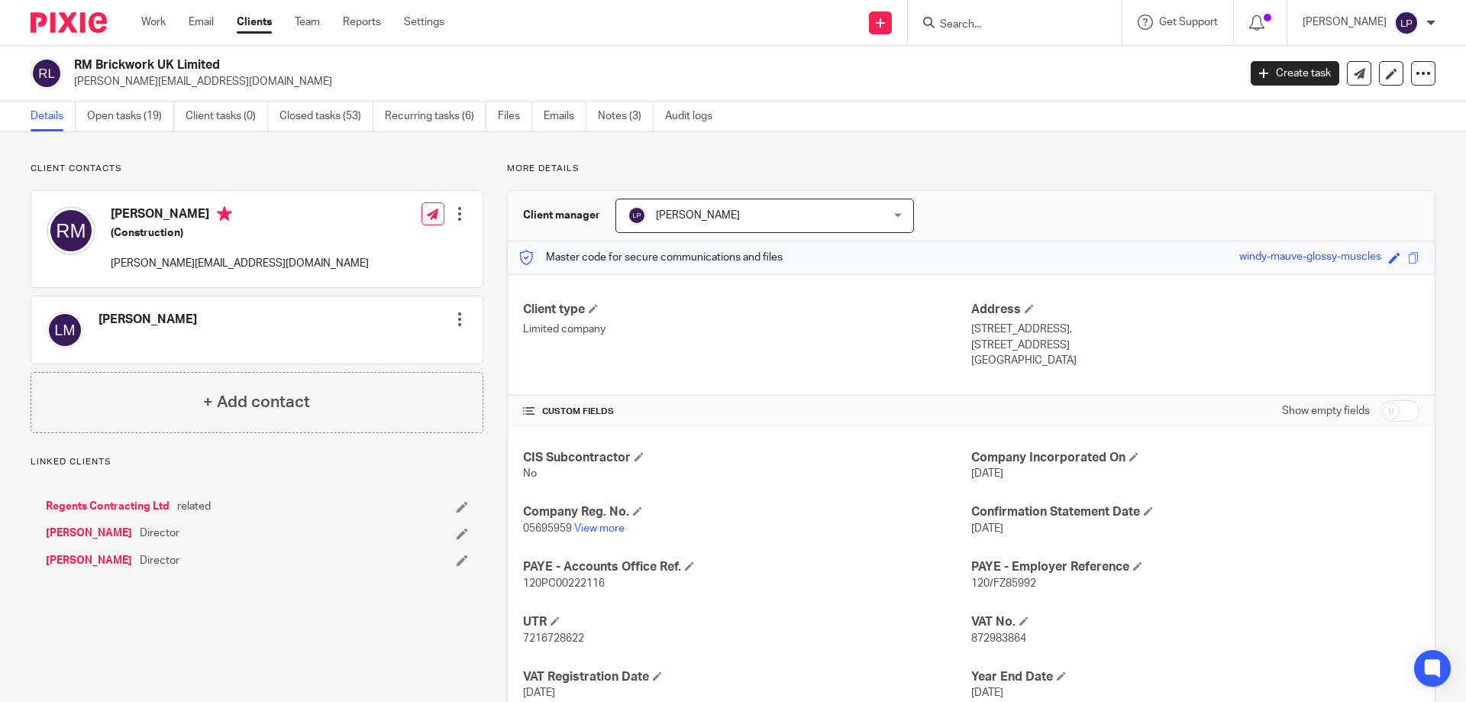 The height and width of the screenshot is (702, 1466). I want to click on h4: Address, so click(1195, 309).